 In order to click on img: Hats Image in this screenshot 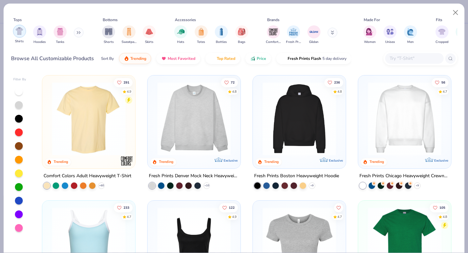, I will do `click(181, 32)`.